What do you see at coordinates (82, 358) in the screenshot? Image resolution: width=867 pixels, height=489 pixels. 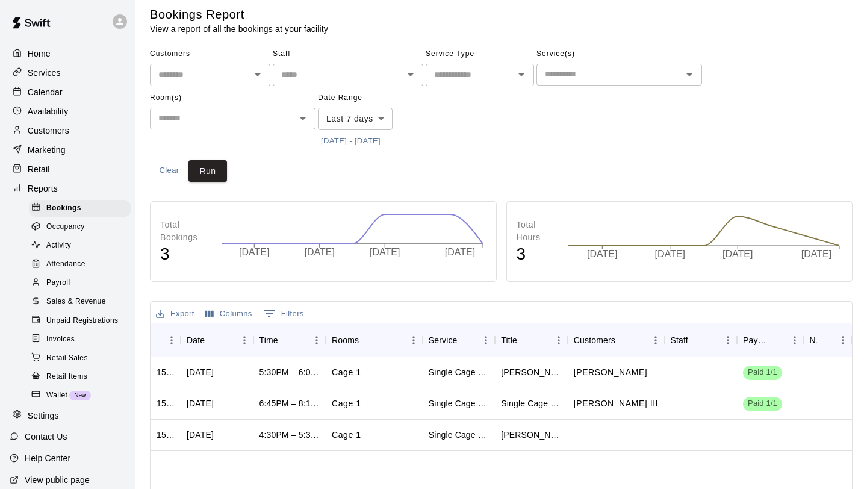 I see `a: Retail Sales` at bounding box center [82, 358].